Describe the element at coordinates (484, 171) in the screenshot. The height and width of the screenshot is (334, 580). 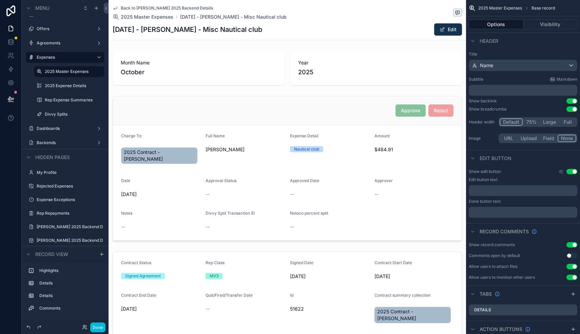
I see `label: Show edit button` at that location.